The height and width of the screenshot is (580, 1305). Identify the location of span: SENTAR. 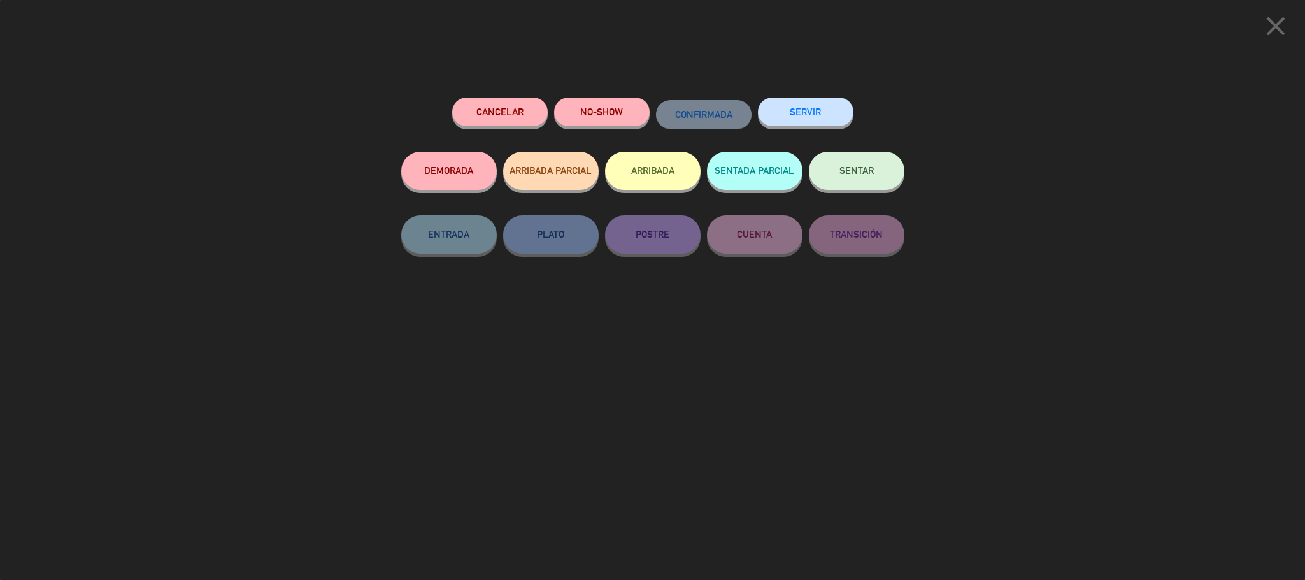
(857, 170).